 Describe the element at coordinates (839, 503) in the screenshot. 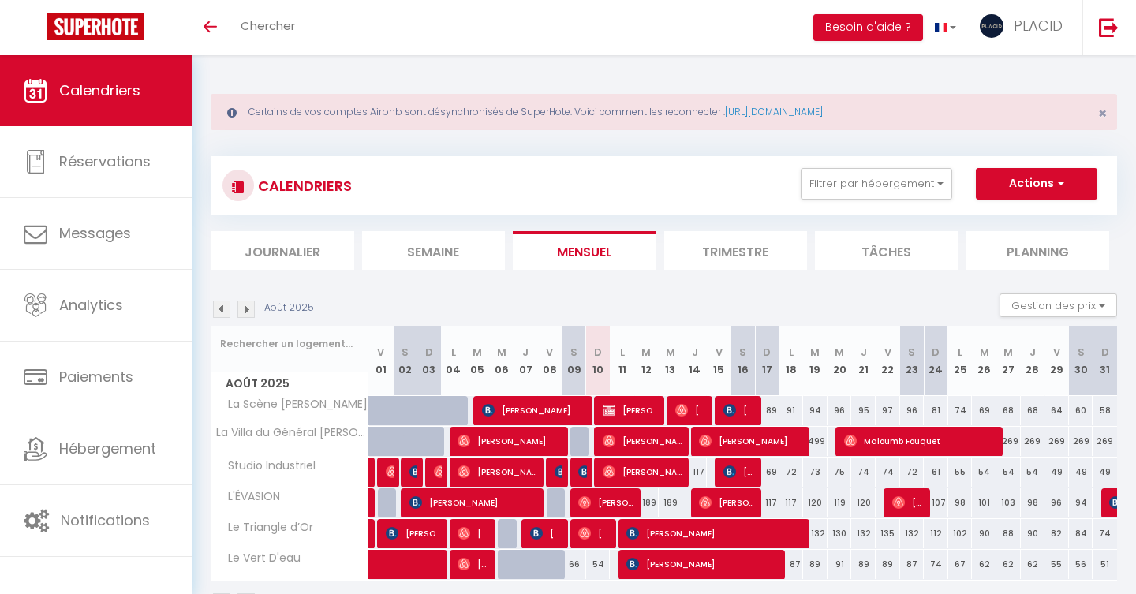

I see `div: 119` at that location.